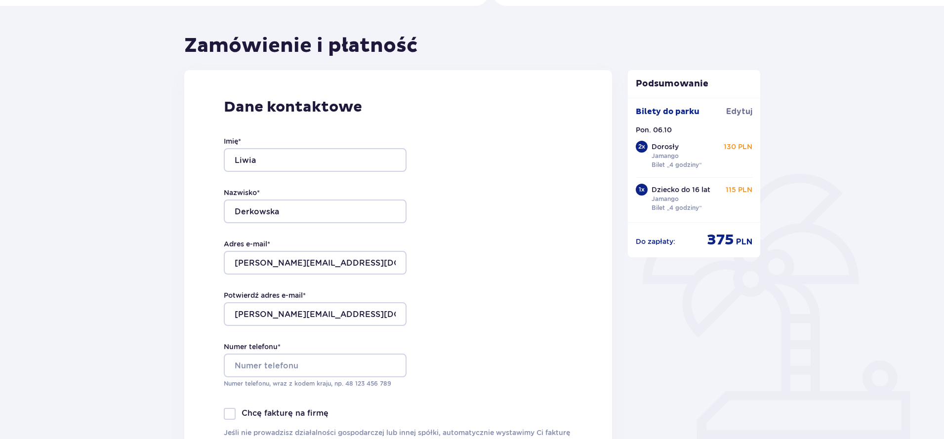 This screenshot has height=439, width=944. What do you see at coordinates (315, 263) in the screenshot?
I see `input: Adres e-mail` at bounding box center [315, 263].